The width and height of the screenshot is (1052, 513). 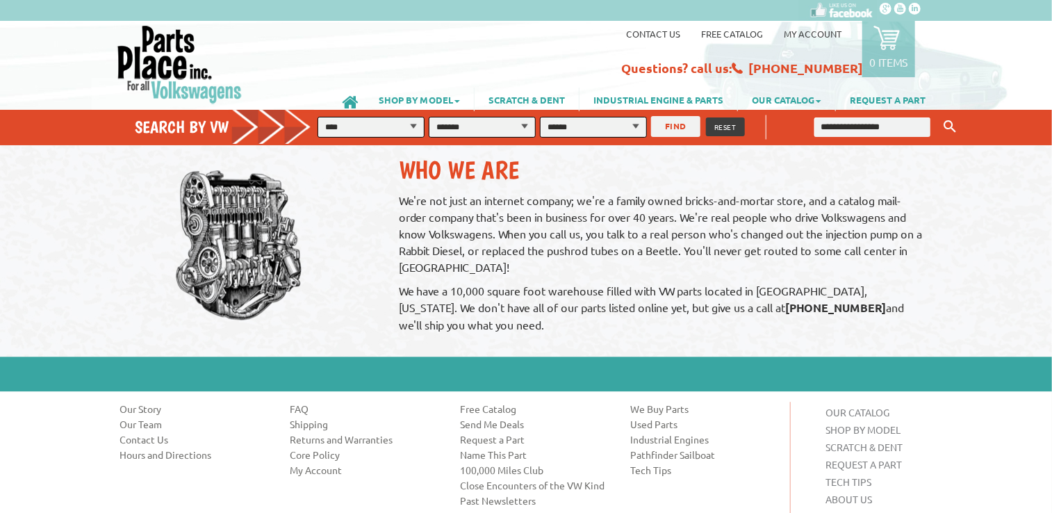 What do you see at coordinates (663, 169) in the screenshot?
I see `h2: Who We Are` at bounding box center [663, 169].